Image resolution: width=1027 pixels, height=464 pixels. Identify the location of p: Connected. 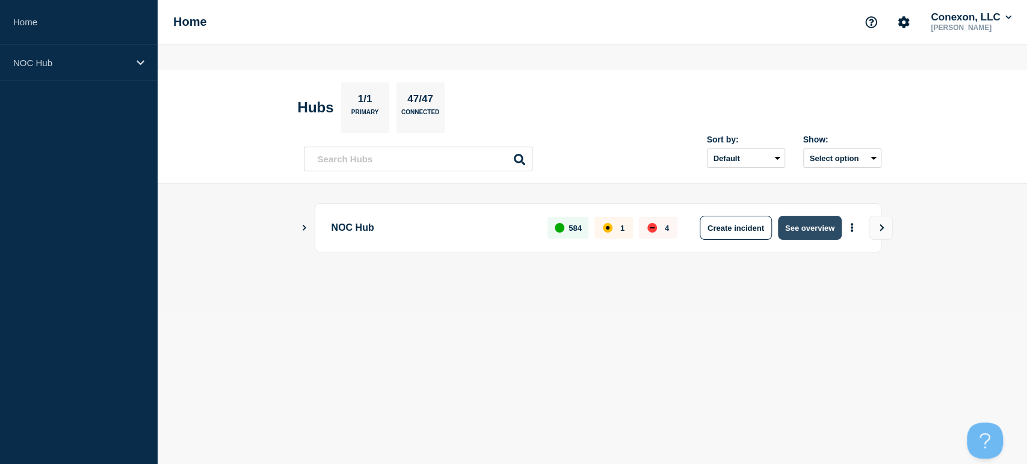
(420, 115).